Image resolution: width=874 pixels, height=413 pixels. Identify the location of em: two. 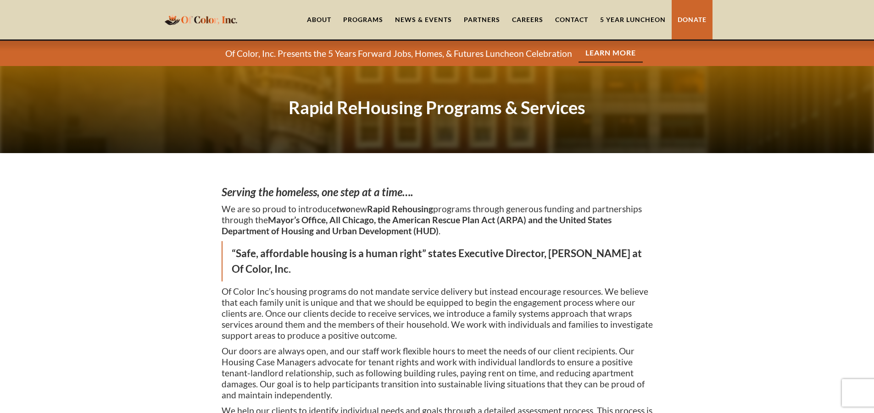
(343, 209).